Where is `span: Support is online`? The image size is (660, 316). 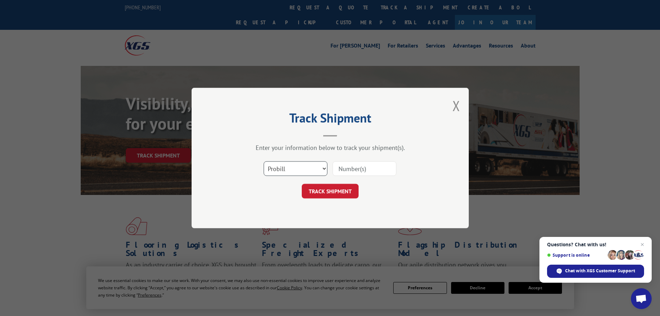
span: Support is online is located at coordinates (576, 255).